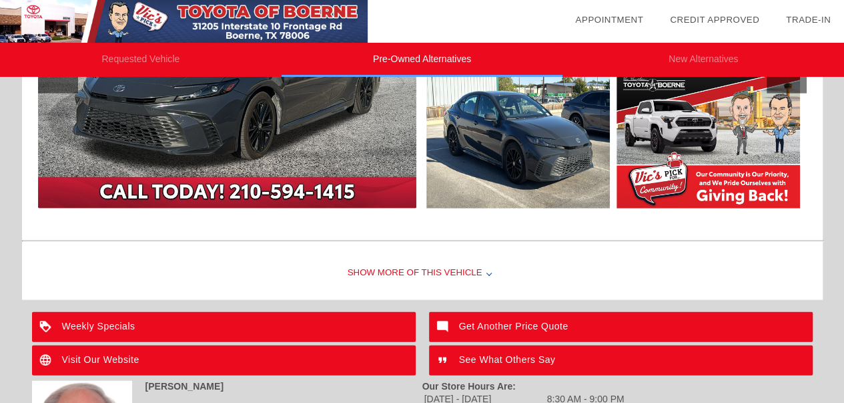 This screenshot has height=403, width=844. What do you see at coordinates (444, 360) in the screenshot?
I see `img: ic_format_quote_white_24dp_2x.png` at bounding box center [444, 360].